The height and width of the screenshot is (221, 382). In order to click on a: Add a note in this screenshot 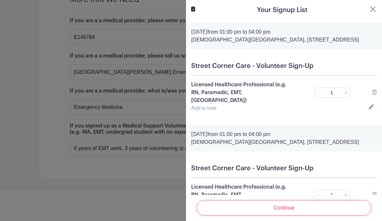, I will do `click(204, 108)`.